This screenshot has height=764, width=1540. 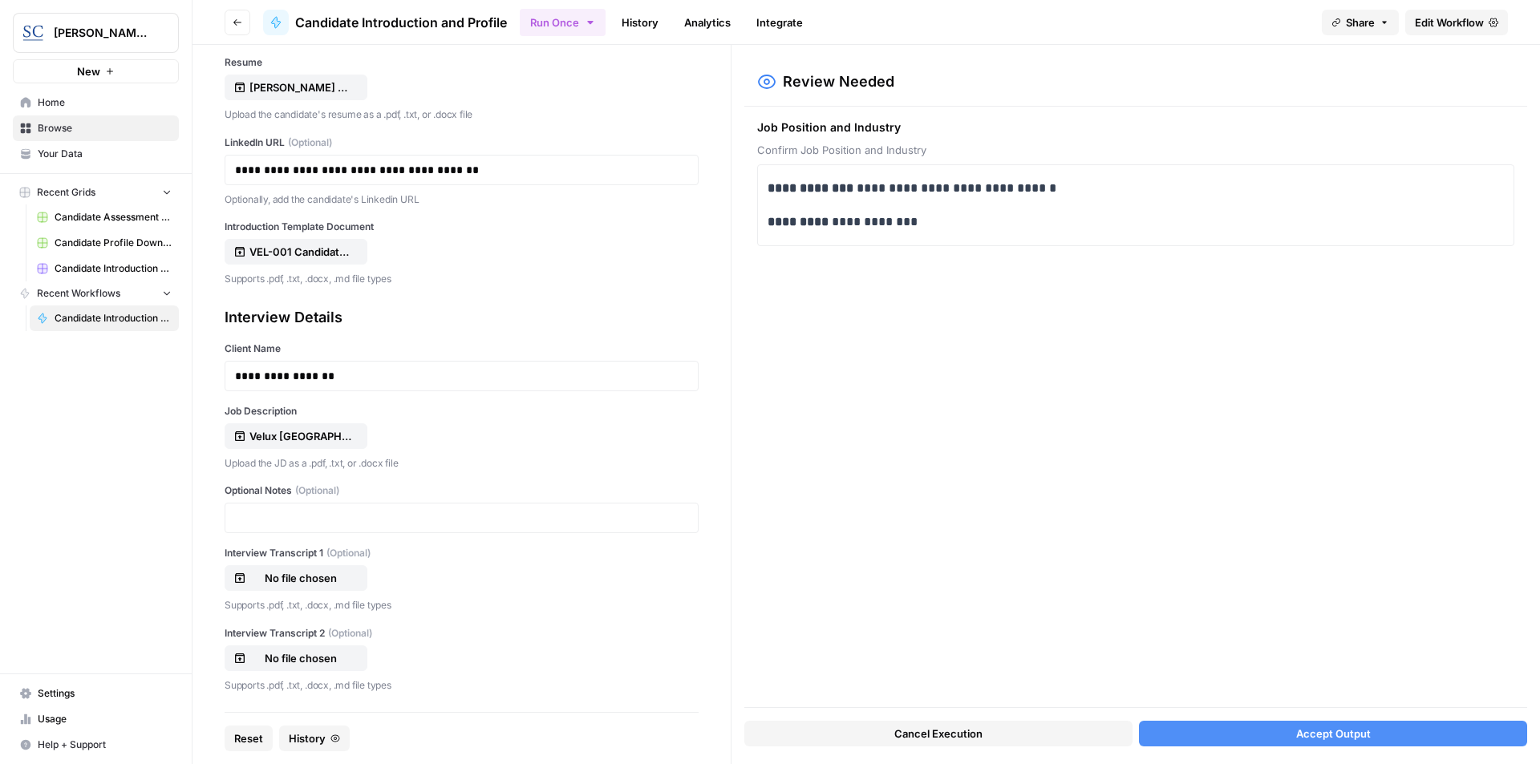 I want to click on button: Run Once, so click(x=562, y=22).